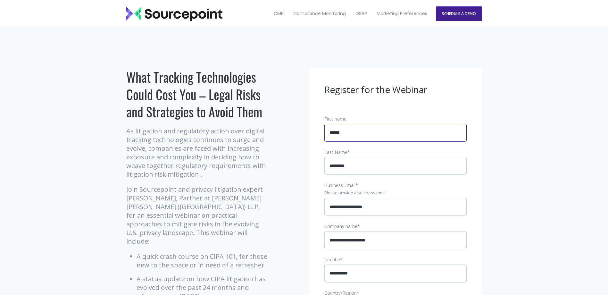 The width and height of the screenshot is (608, 295). I want to click on h3: Register for the Webinar, so click(395, 90).